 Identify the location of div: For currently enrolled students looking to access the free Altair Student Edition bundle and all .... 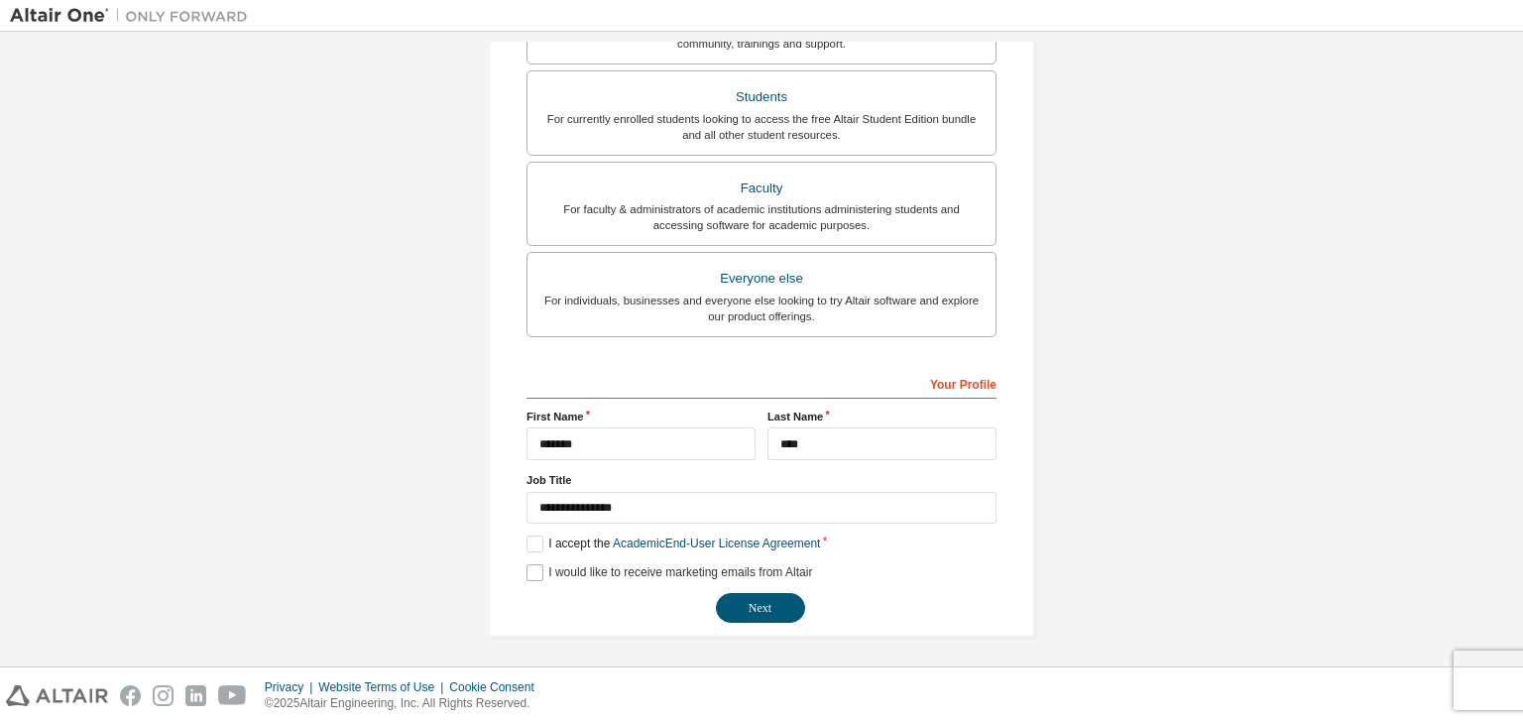
(762, 127).